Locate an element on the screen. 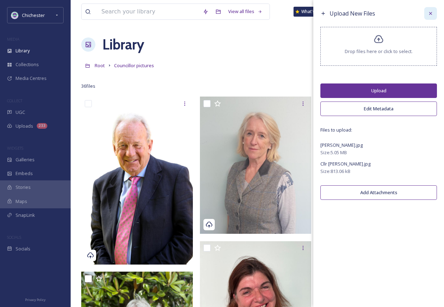 Image resolution: width=444 pixels, height=307 pixels. span: Upload New Files is located at coordinates (353, 13).